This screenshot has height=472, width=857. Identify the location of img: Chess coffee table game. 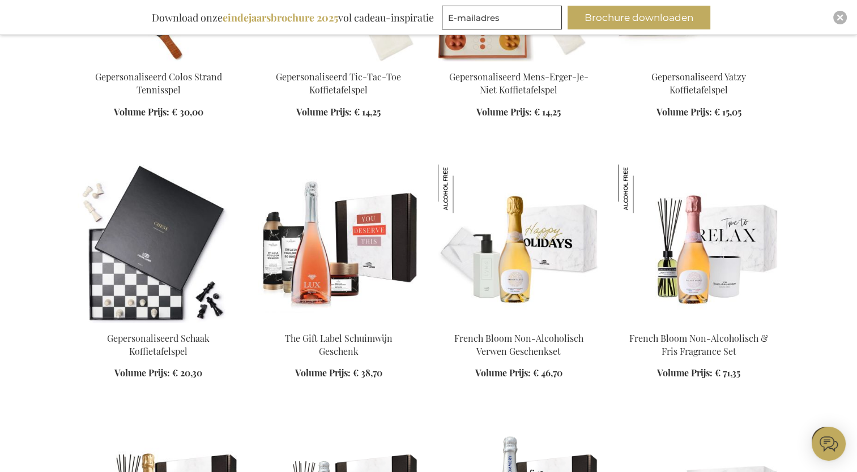
(159, 244).